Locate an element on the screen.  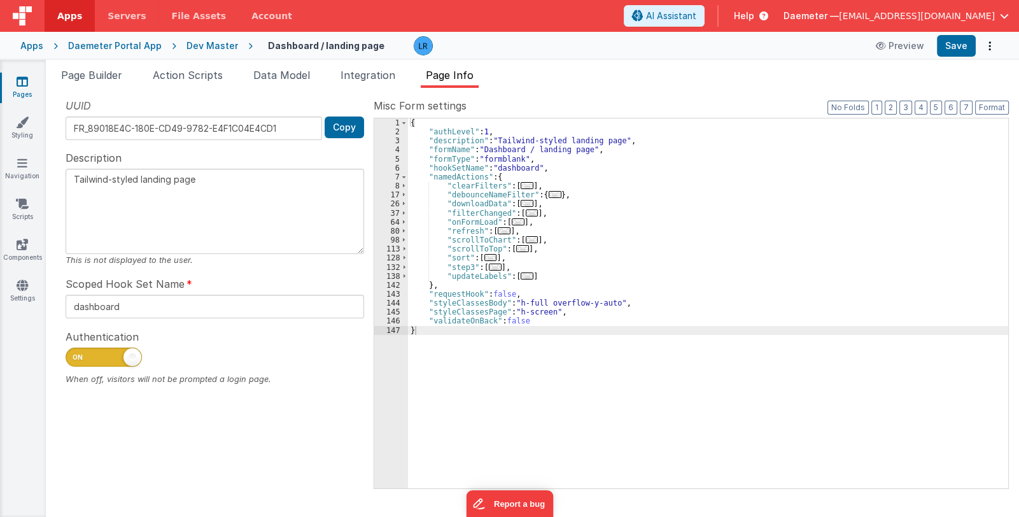
div: 98 is located at coordinates (391, 240).